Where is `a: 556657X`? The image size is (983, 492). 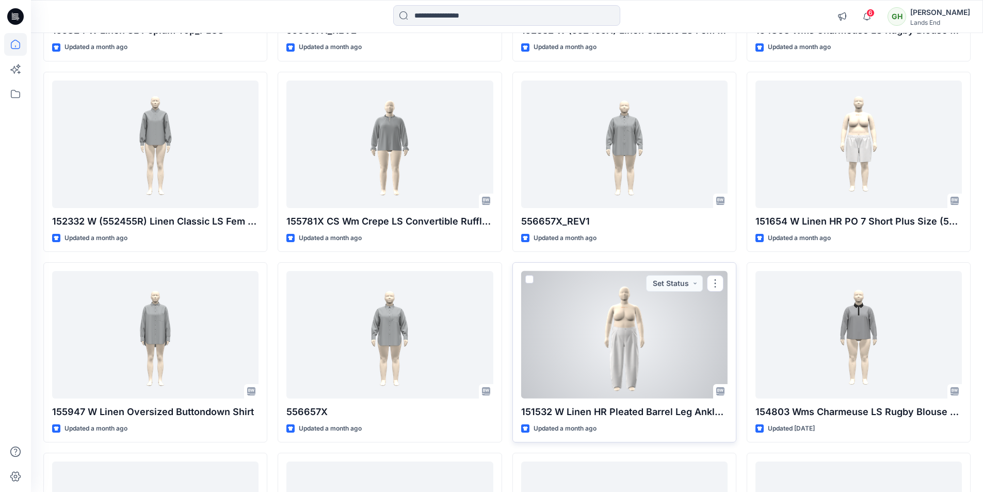
a: 556657X is located at coordinates (390, 334).